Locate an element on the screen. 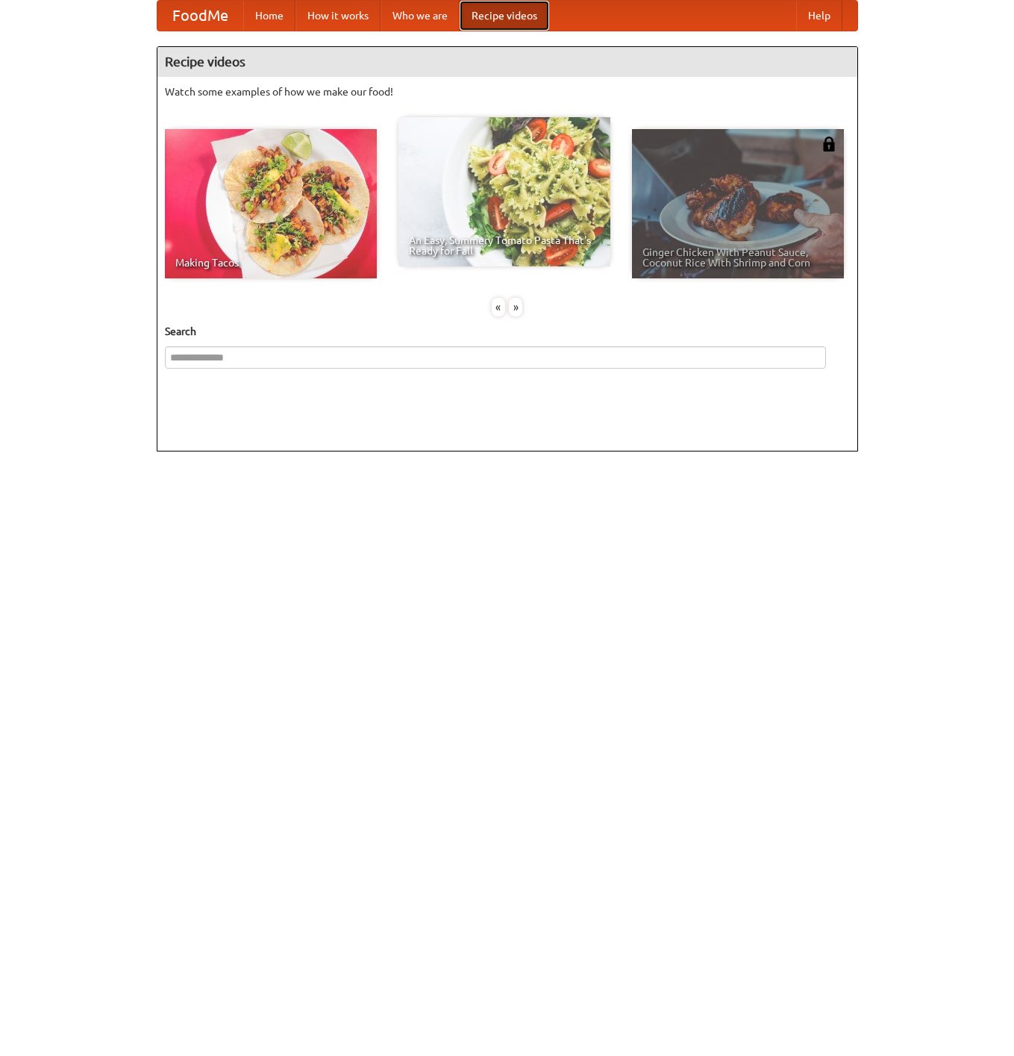 The height and width of the screenshot is (1056, 1014). span: An Easy, Summery Tomato Pasta That's Ready for Fall is located at coordinates (504, 245).